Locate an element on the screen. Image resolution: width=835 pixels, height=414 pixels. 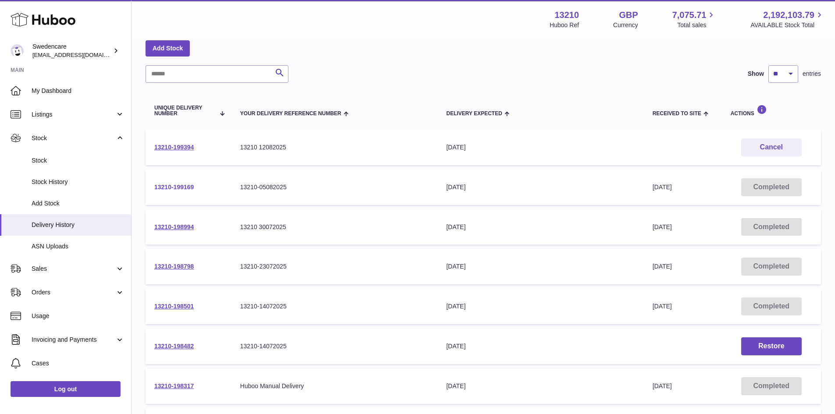
button: Restore is located at coordinates (771, 346).